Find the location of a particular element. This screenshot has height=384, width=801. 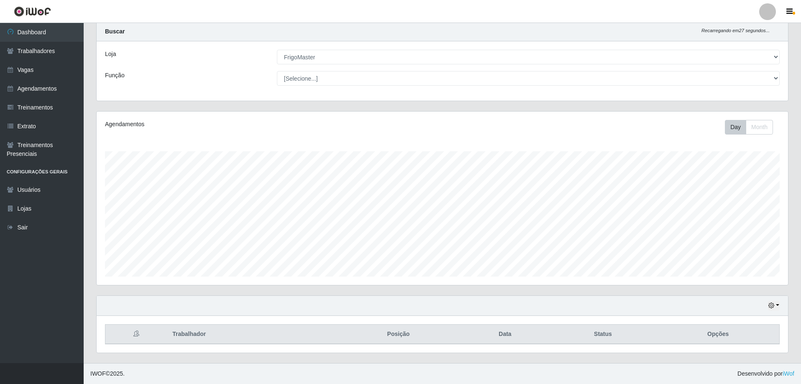

th: Opções is located at coordinates (718, 335).